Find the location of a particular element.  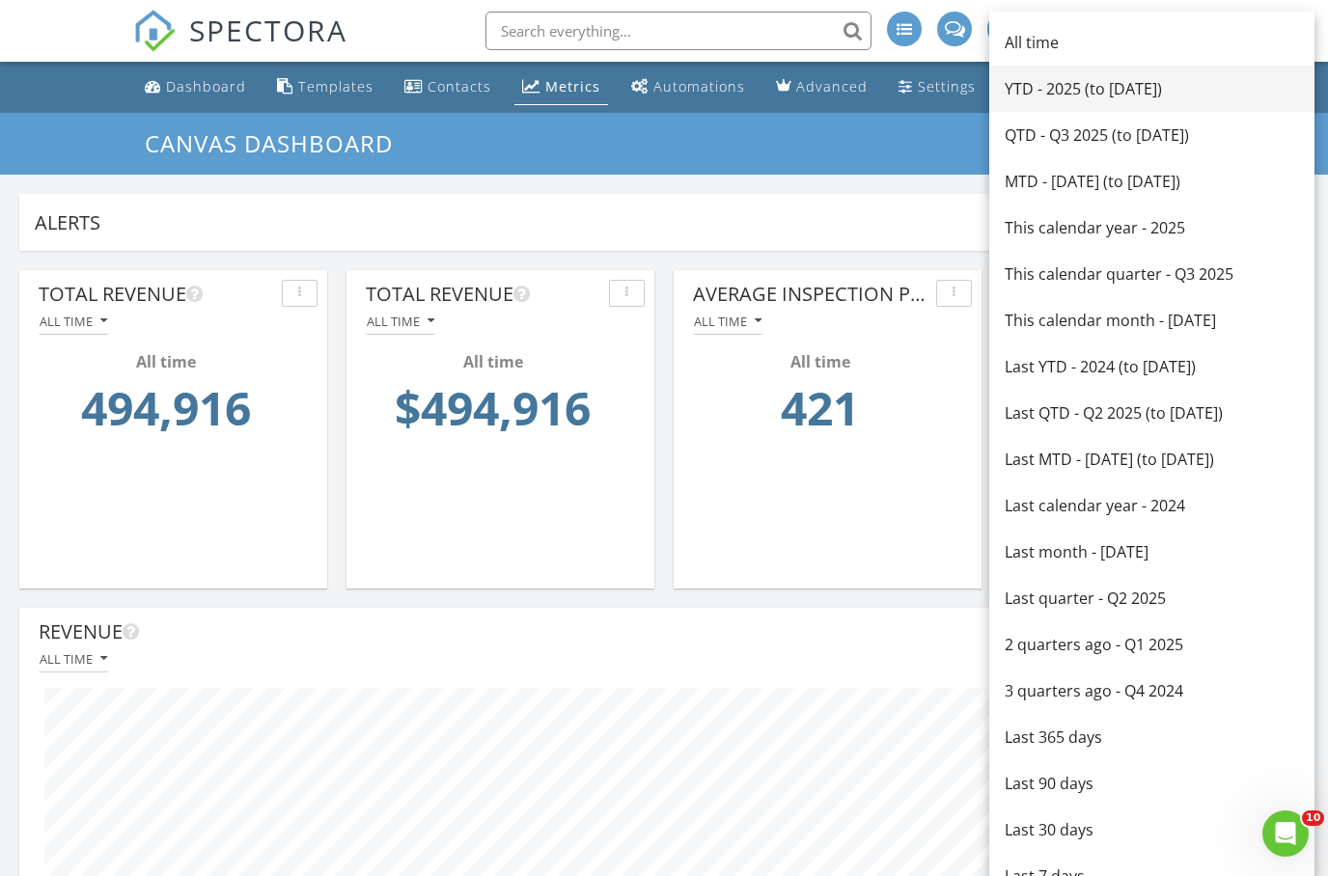

div: Last 90 days is located at coordinates (1151, 784).